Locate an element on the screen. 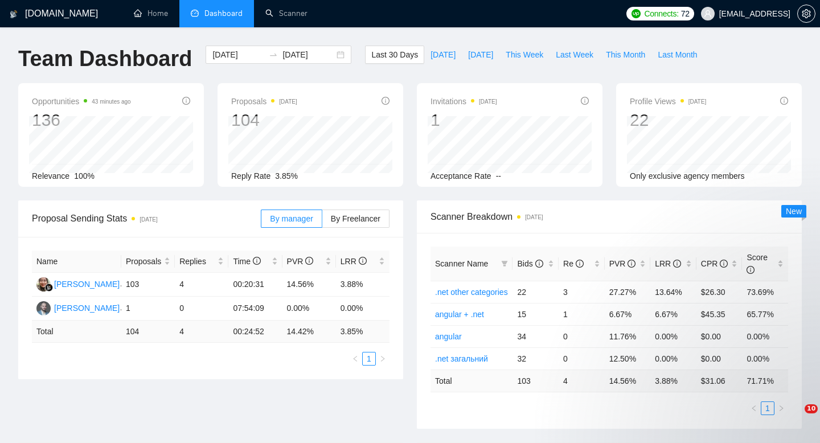  span: Only exclusive agency members is located at coordinates (687, 176).